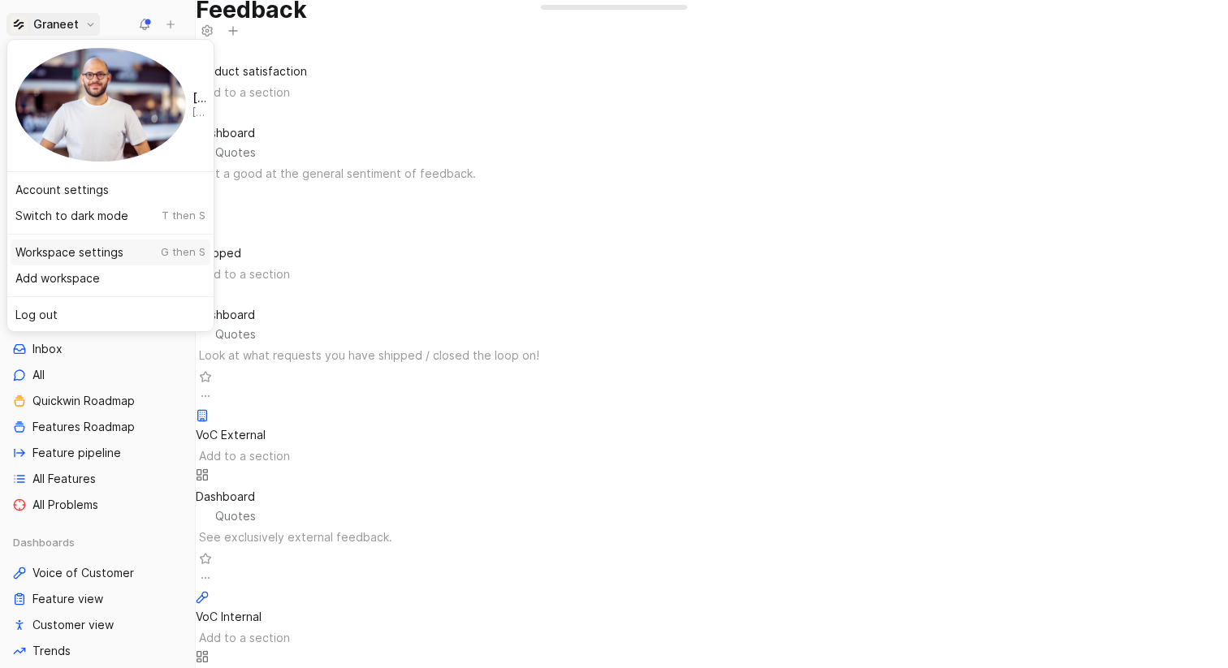 This screenshot has height=668, width=1228. What do you see at coordinates (183, 253) in the screenshot?
I see `span: G then S` at bounding box center [183, 253].